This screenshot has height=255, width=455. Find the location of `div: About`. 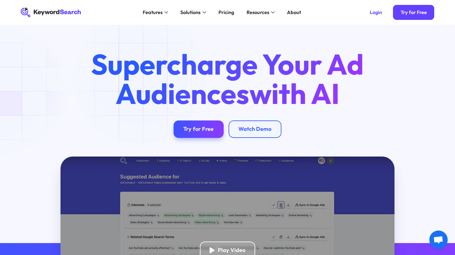

div: About is located at coordinates (294, 12).